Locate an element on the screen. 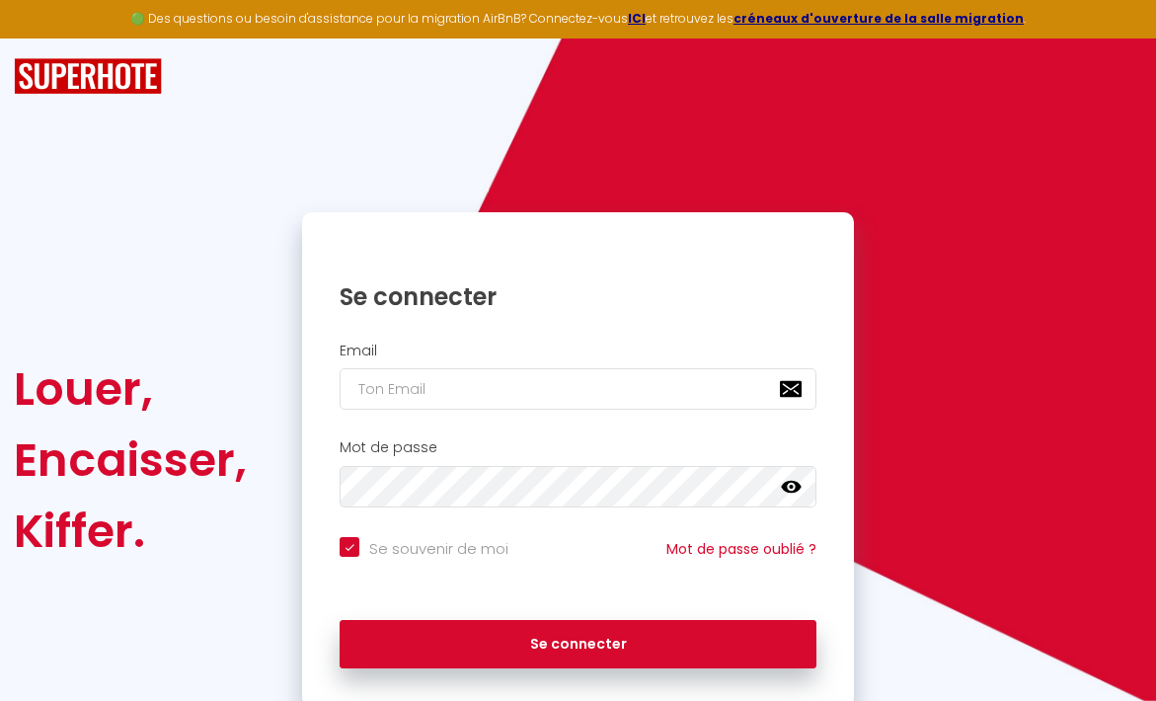  input: Ton Email is located at coordinates (578, 389).